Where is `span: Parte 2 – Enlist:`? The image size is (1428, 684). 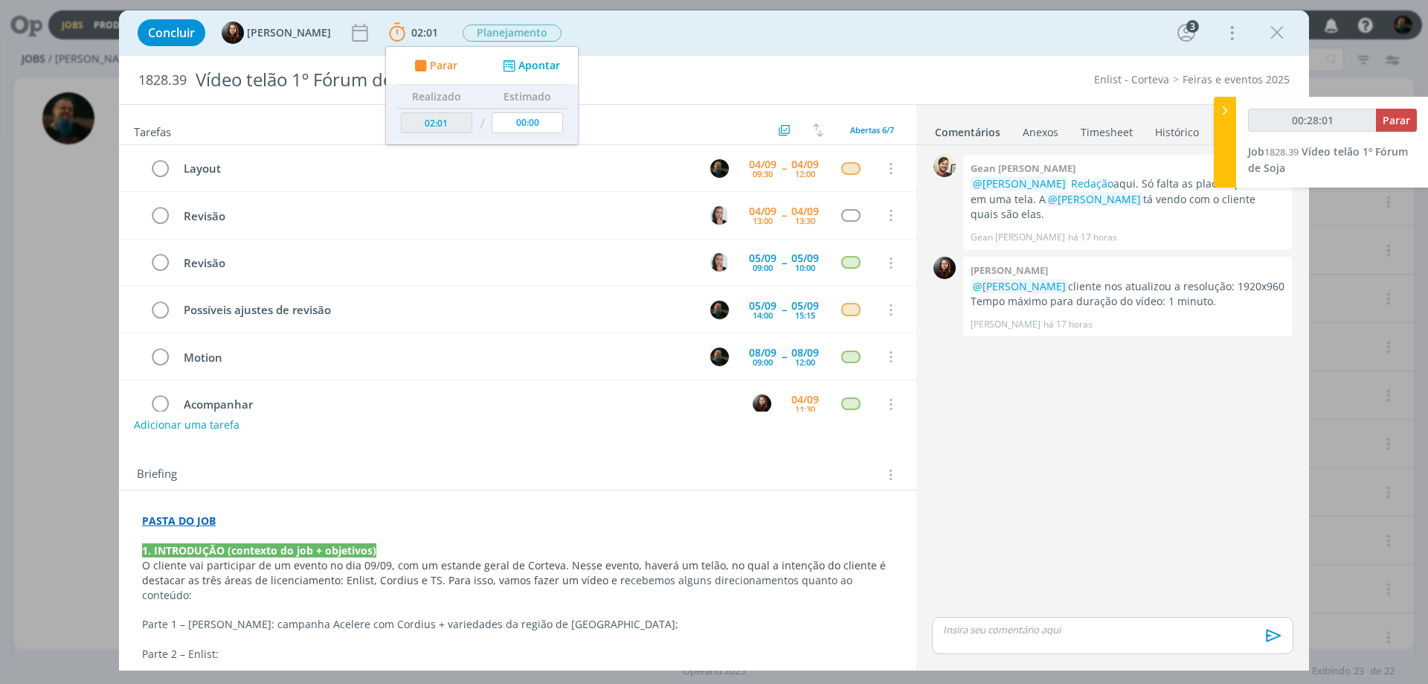
span: Parte 2 – Enlist: is located at coordinates (180, 653).